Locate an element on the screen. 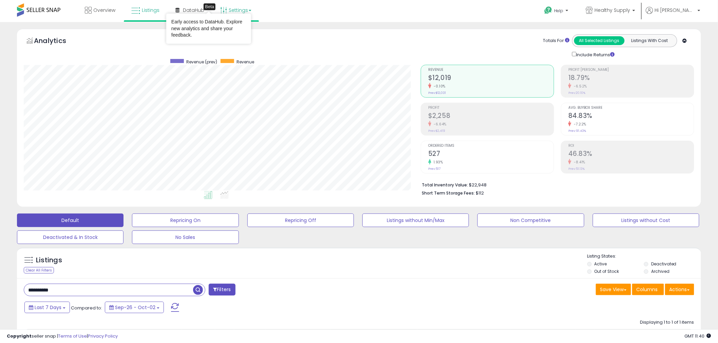 The width and height of the screenshot is (718, 343). small: -6.64% is located at coordinates (439, 124).